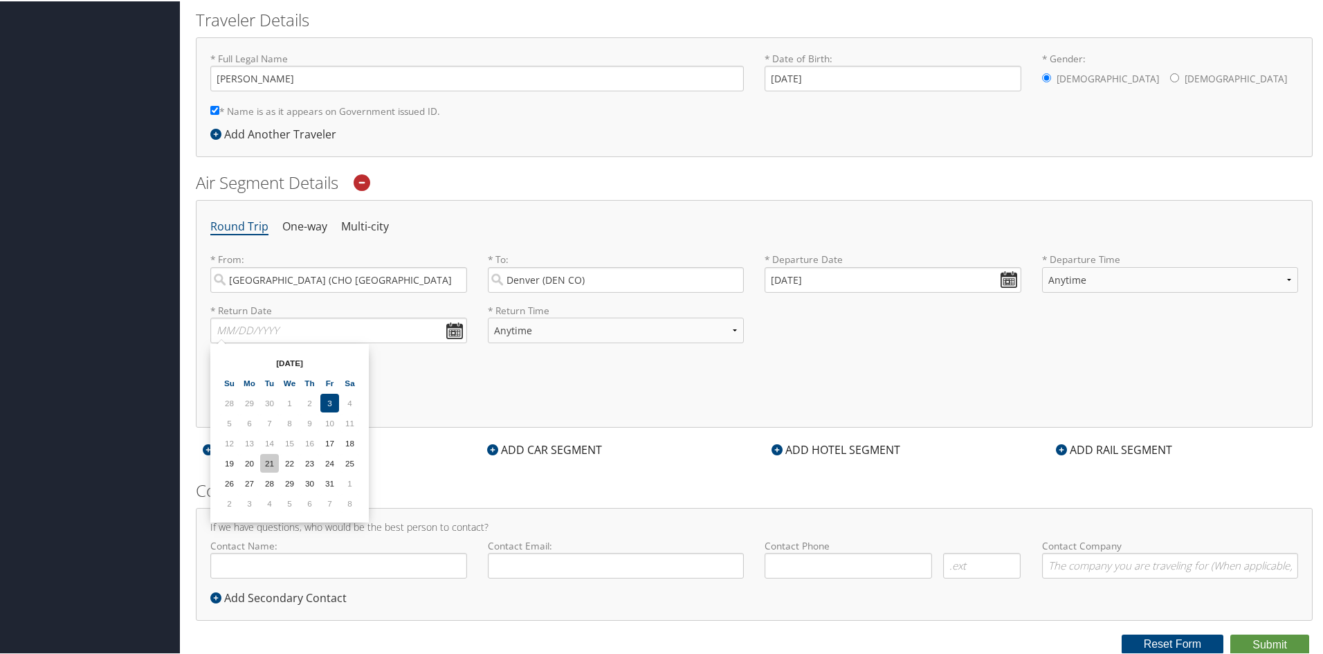 The image size is (1323, 654). What do you see at coordinates (1114, 448) in the screenshot?
I see `div: ADD RAIL SEGMENT` at bounding box center [1114, 448].